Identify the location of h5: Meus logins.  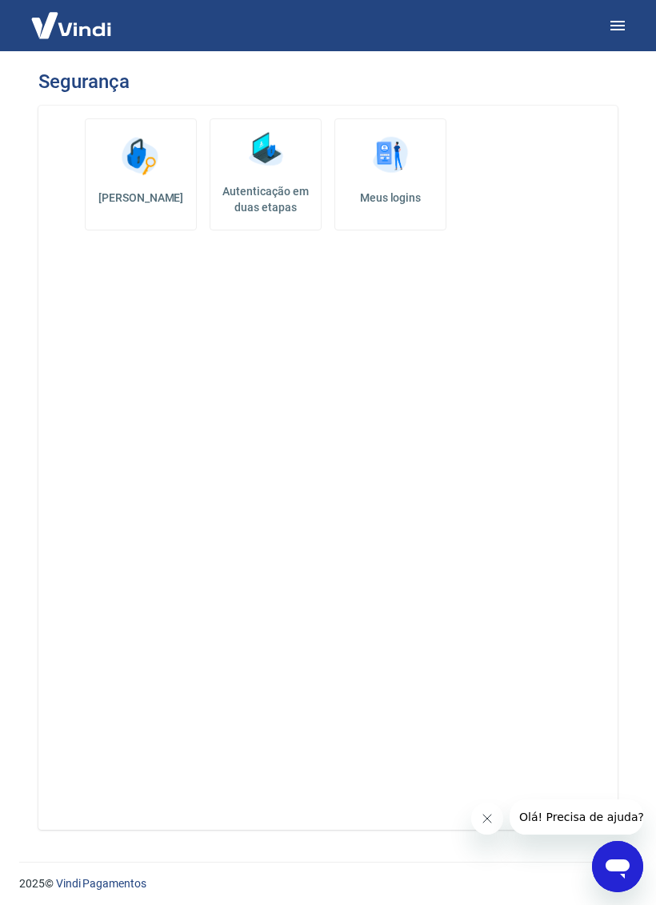
(390, 198).